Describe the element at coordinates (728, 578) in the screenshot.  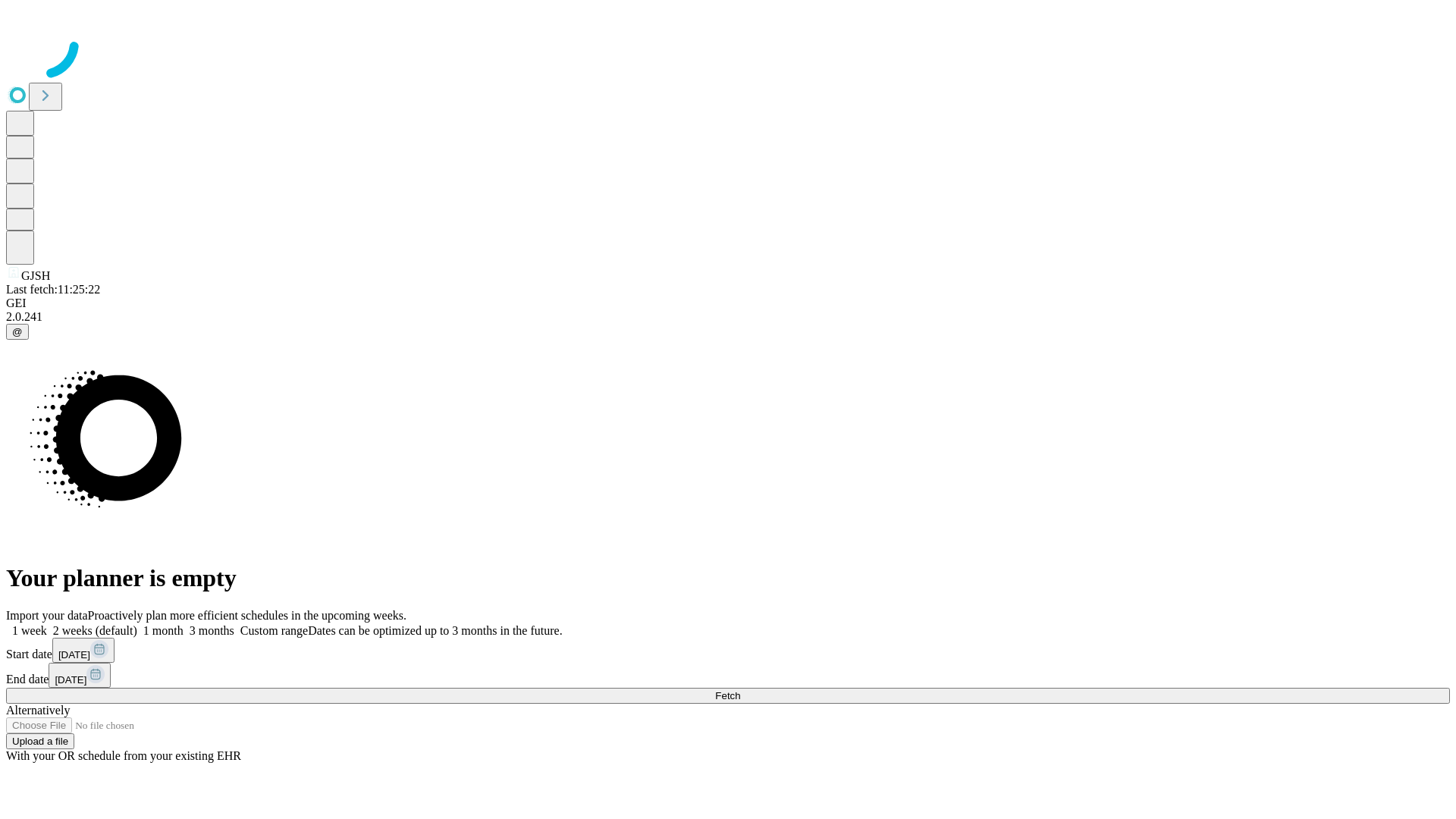
I see `h1: Your planner is empty` at that location.